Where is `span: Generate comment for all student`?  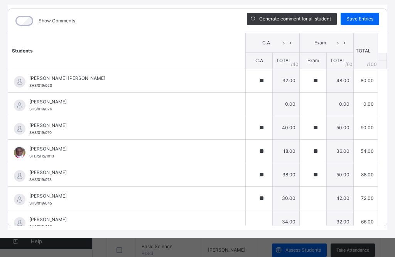
span: Generate comment for all student is located at coordinates (295, 19).